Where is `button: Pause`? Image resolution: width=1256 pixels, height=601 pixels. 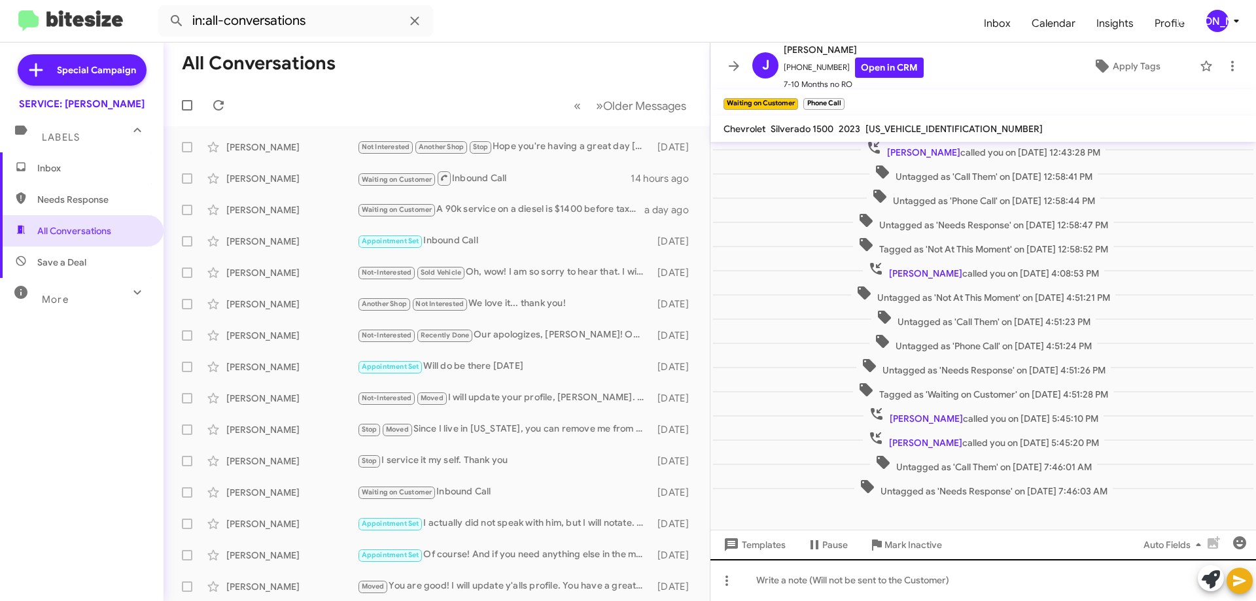
button: Pause is located at coordinates (827, 545).